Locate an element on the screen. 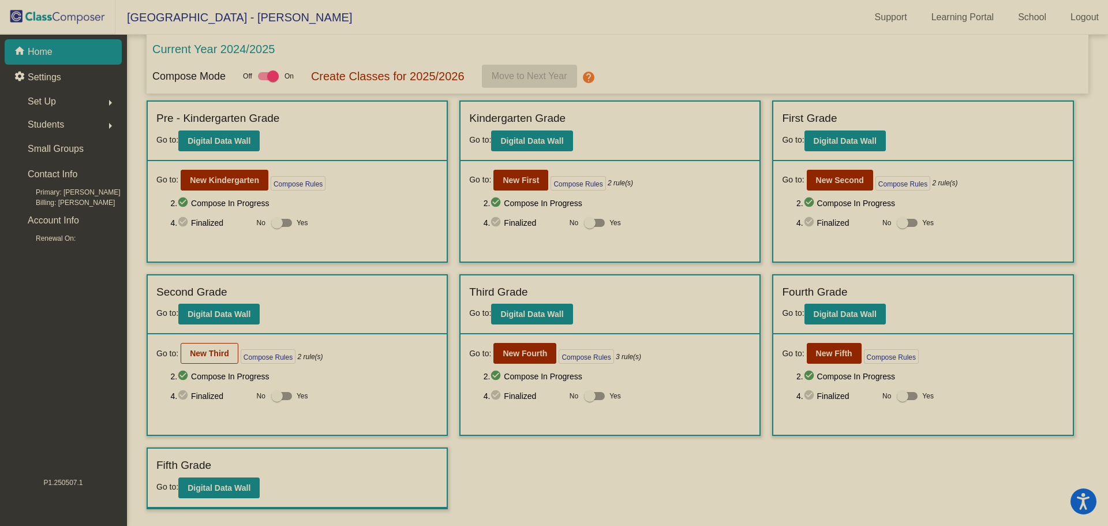 This screenshot has width=1108, height=526. b: New Fifth is located at coordinates (834, 353).